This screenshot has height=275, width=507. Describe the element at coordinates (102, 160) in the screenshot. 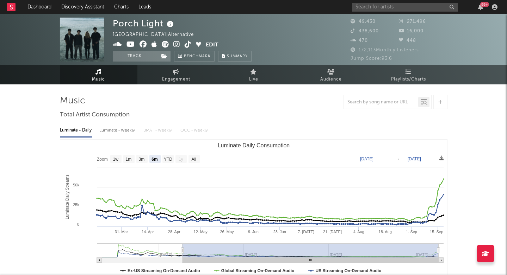

I see `text: Zoom` at that location.